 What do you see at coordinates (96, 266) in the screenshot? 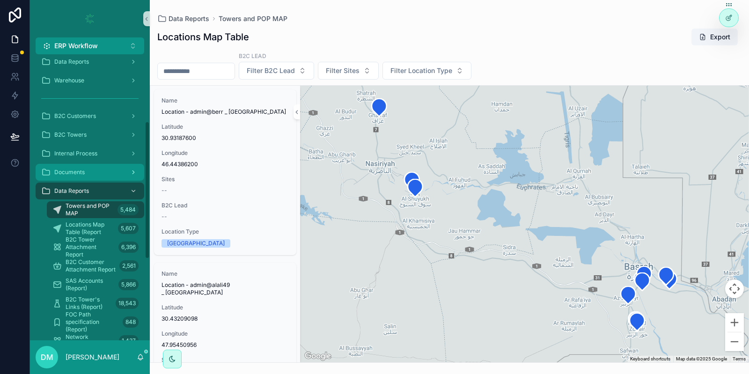
I see `a: B2C Customer Attachment Report2,561` at bounding box center [96, 266].